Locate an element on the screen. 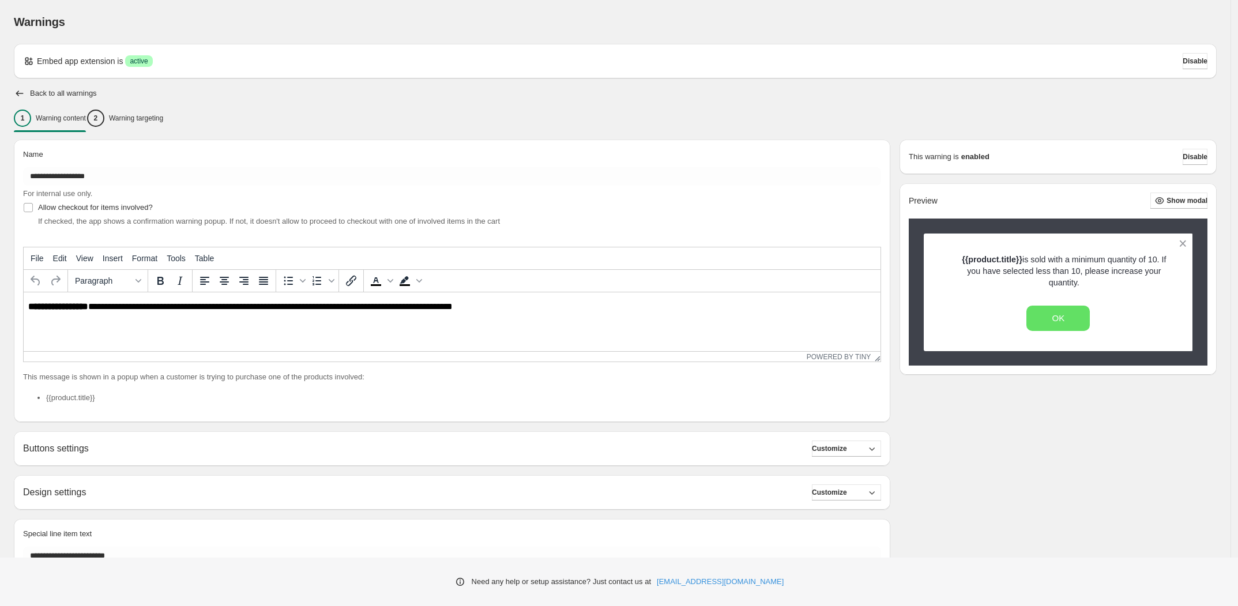  span: Tools is located at coordinates (176, 258).